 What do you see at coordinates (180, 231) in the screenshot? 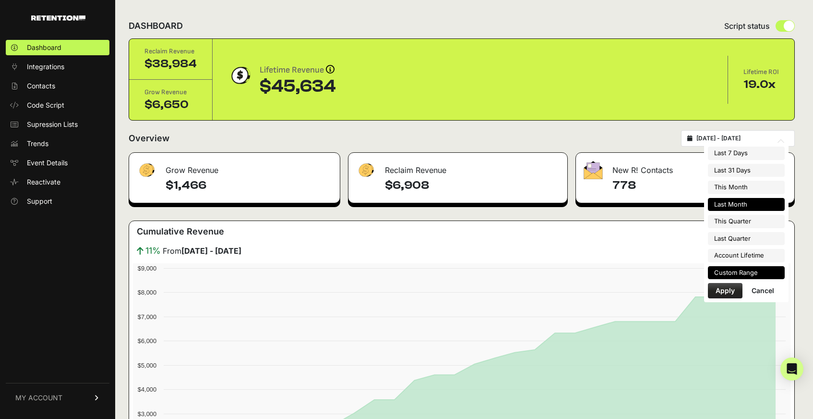
I see `h3: Cumulative Revenue` at bounding box center [180, 231].